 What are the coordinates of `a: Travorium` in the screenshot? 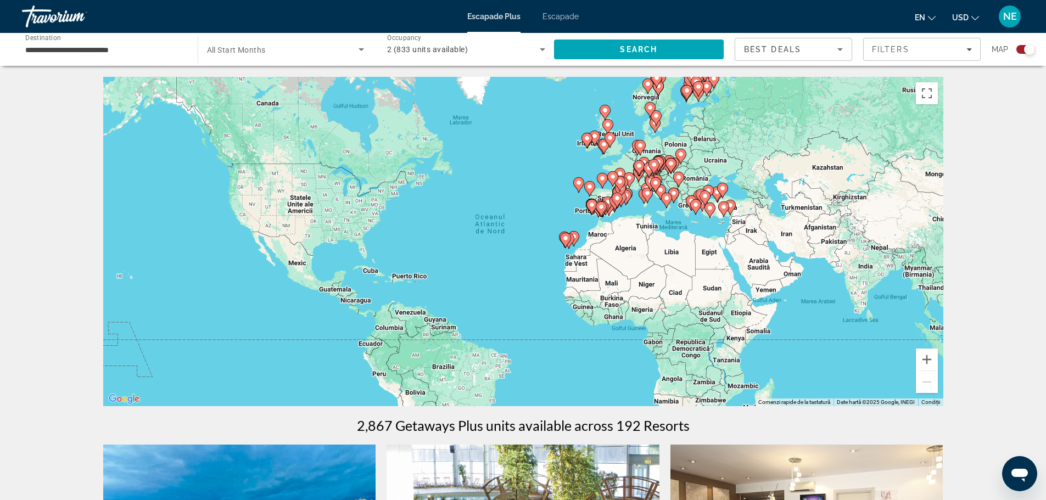 It's located at (77, 16).